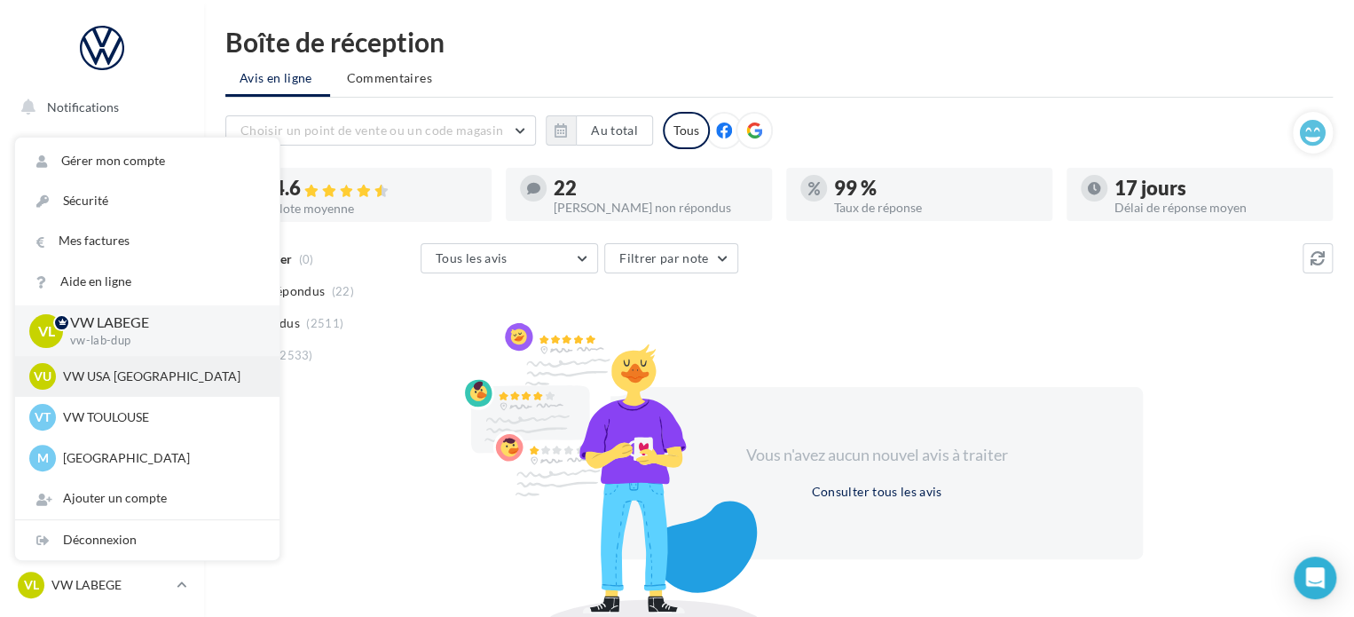 This screenshot has width=1354, height=617. I want to click on span: VU, so click(43, 376).